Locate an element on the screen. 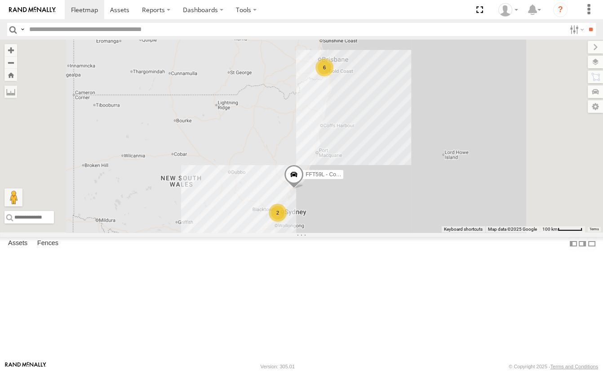 Image resolution: width=603 pixels, height=371 pixels. label: Dock Summary Table to the Right is located at coordinates (583, 243).